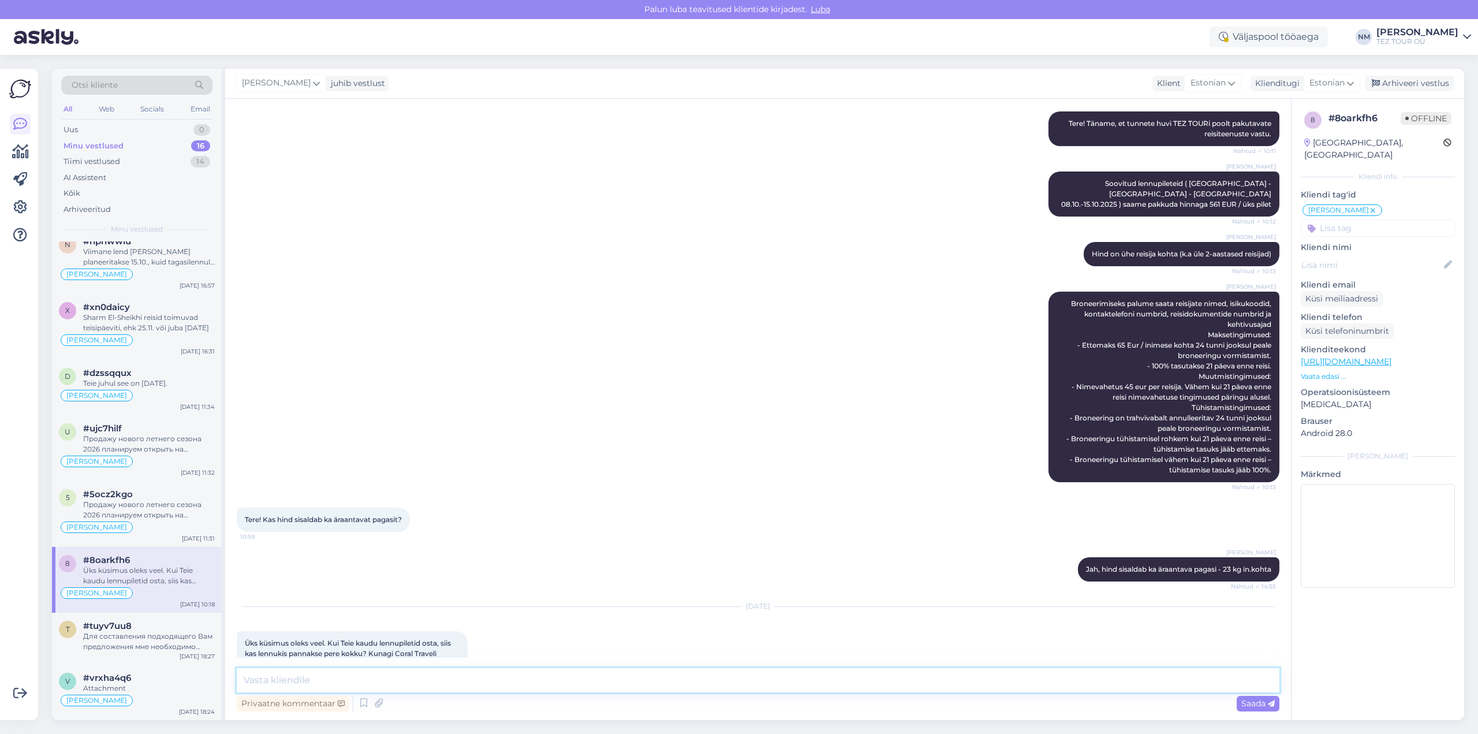  I want to click on span: x, so click(68, 310).